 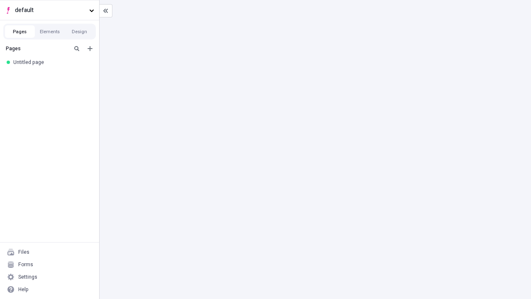 What do you see at coordinates (51, 62) in the screenshot?
I see `div: Untitled page` at bounding box center [51, 62].